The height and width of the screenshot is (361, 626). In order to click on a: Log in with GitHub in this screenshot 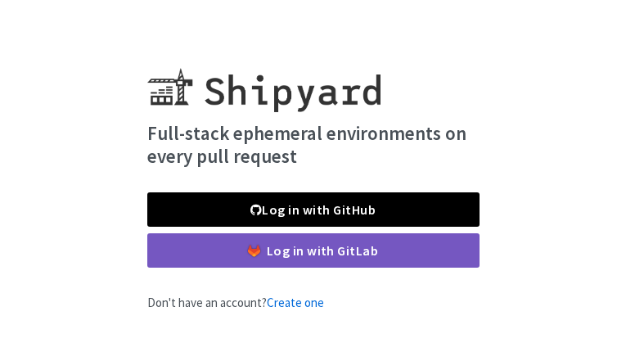, I will do `click(314, 210)`.